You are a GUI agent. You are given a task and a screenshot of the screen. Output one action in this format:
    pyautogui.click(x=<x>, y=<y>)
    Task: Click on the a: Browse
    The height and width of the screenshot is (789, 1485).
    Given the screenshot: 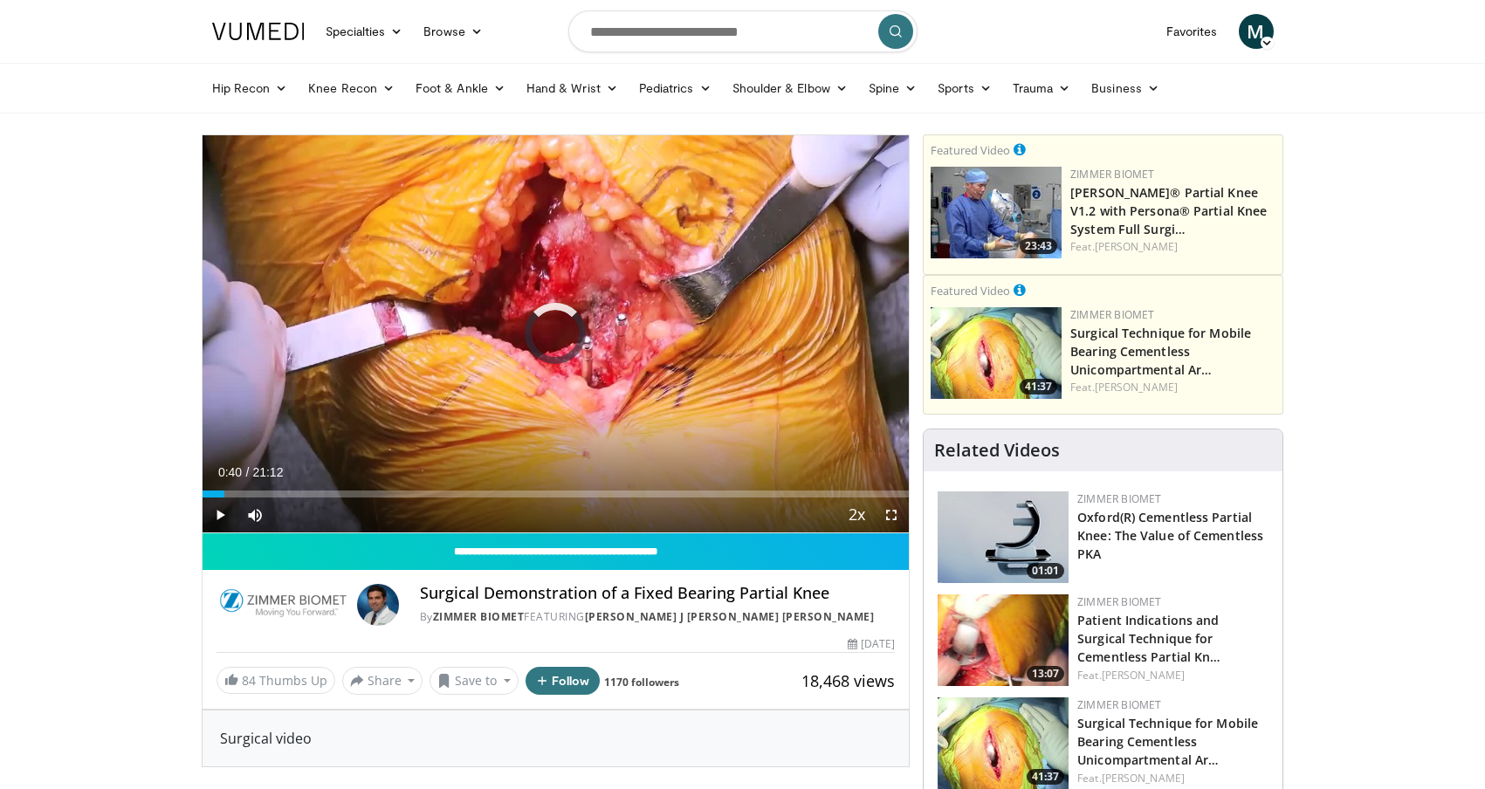 What is the action you would take?
    pyautogui.click(x=453, y=31)
    